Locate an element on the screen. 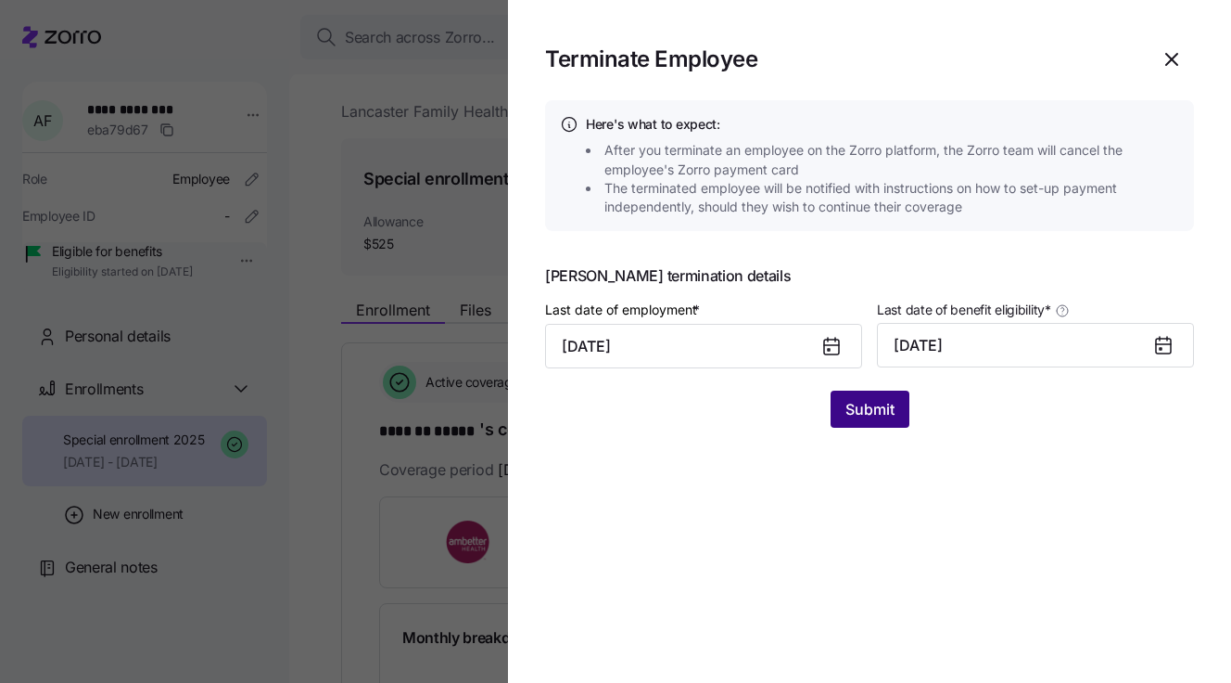 Image resolution: width=1231 pixels, height=683 pixels. button: Submit is located at coordinates (870, 409).